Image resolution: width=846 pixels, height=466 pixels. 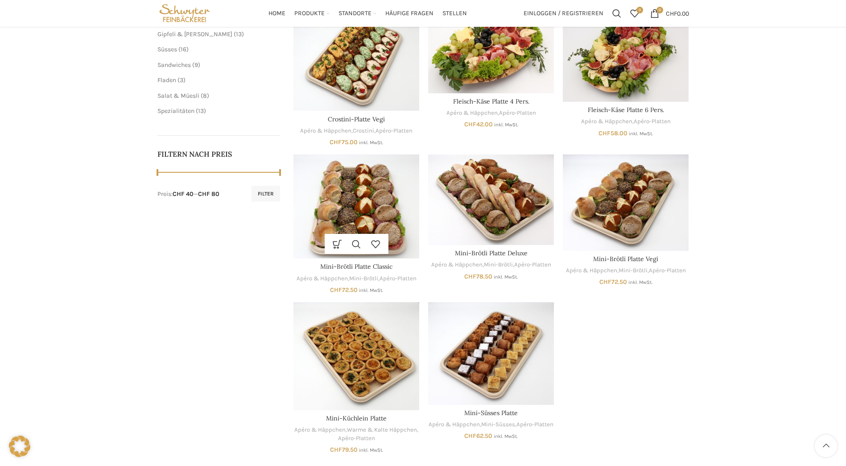 What do you see at coordinates (678, 13) in the screenshot?
I see `bdi: 0.00` at bounding box center [678, 13].